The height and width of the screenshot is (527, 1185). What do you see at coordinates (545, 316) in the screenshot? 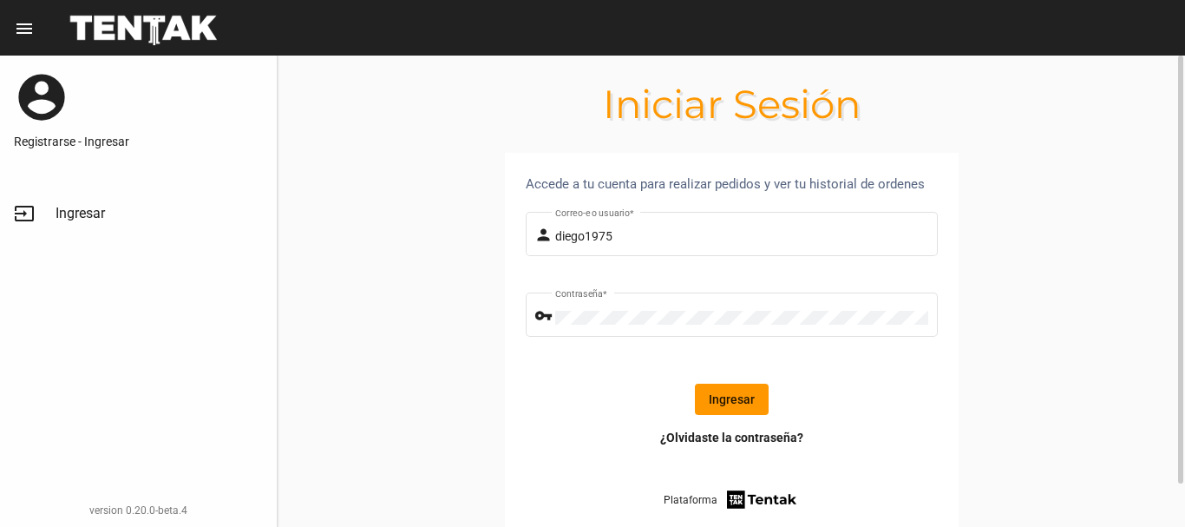
I see `mat-icon: vpn_key` at bounding box center [545, 316].